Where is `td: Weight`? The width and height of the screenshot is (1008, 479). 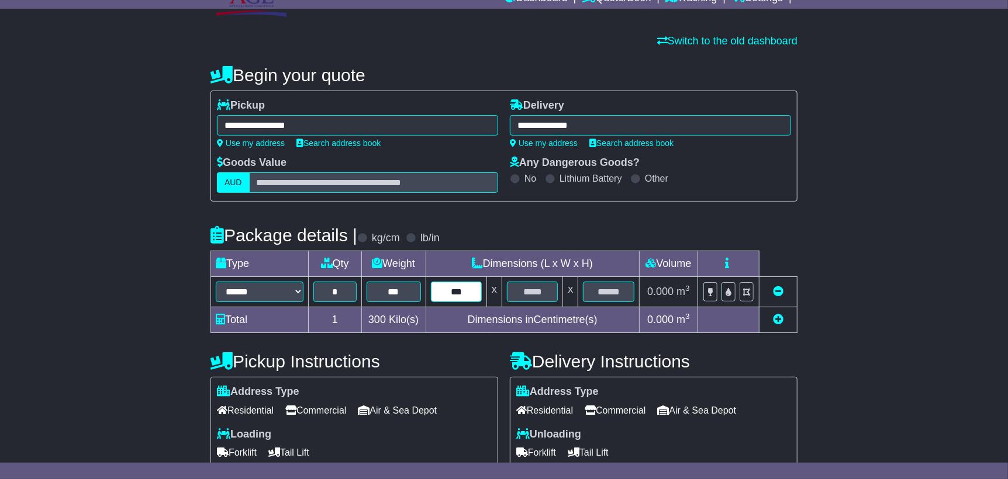 td: Weight is located at coordinates (394, 264).